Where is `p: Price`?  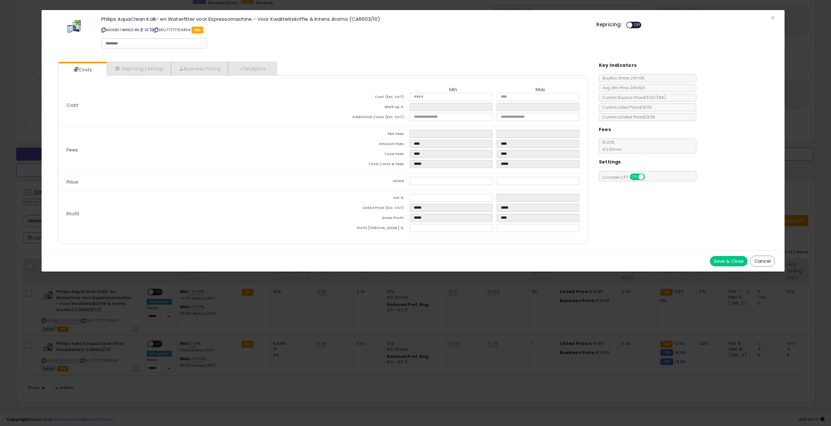
p: Price is located at coordinates (192, 182).